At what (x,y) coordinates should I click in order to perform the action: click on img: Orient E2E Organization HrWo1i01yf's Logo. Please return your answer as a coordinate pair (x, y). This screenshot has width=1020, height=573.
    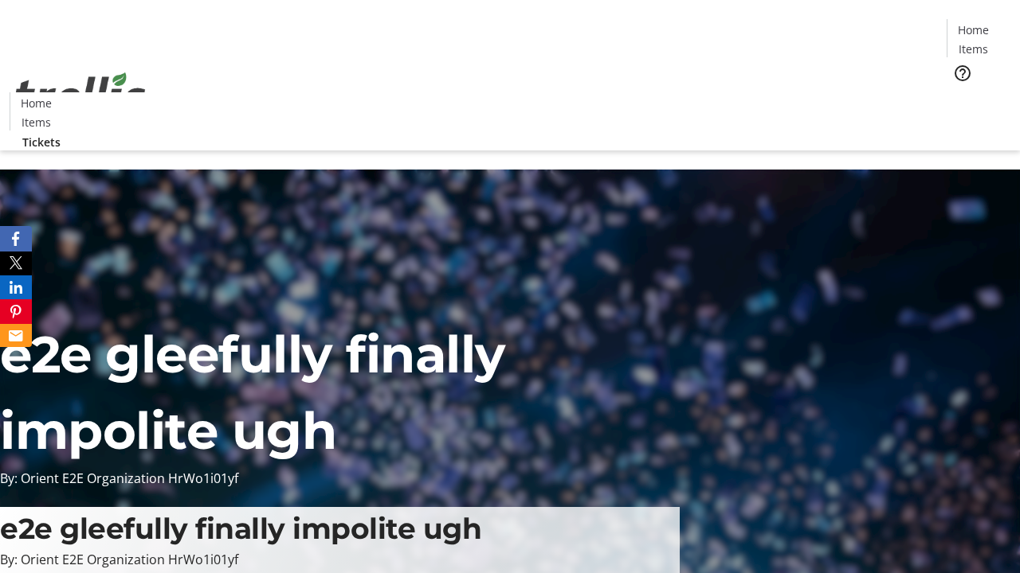
    Looking at the image, I should click on (80, 95).